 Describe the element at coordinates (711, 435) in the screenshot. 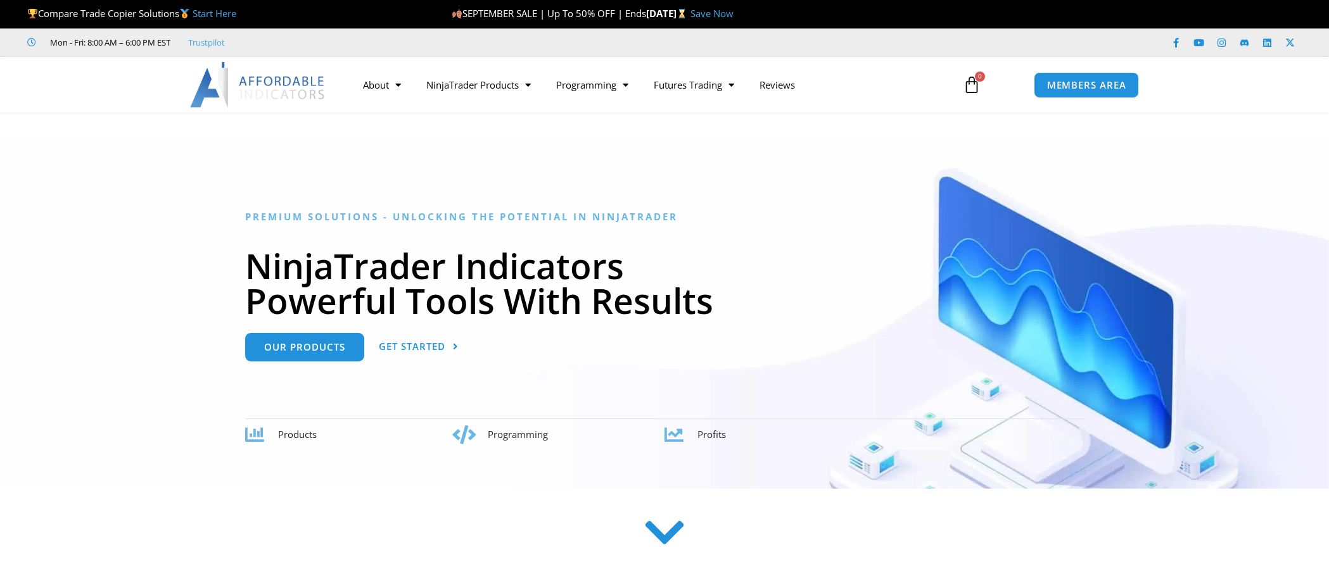

I see `span: Profits` at that location.